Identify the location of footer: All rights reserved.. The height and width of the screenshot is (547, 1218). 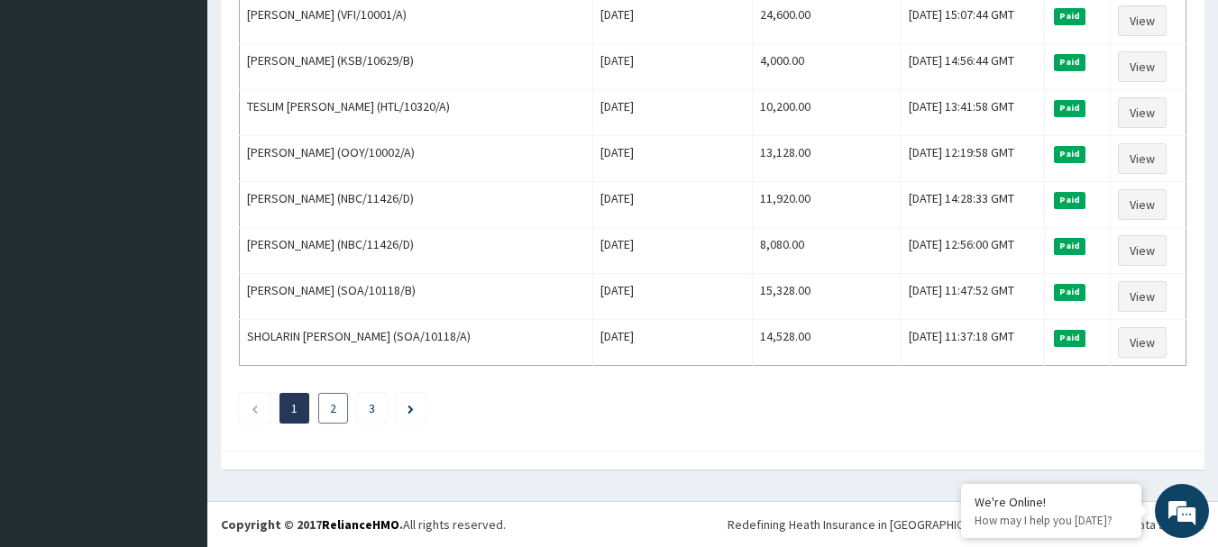
(712, 524).